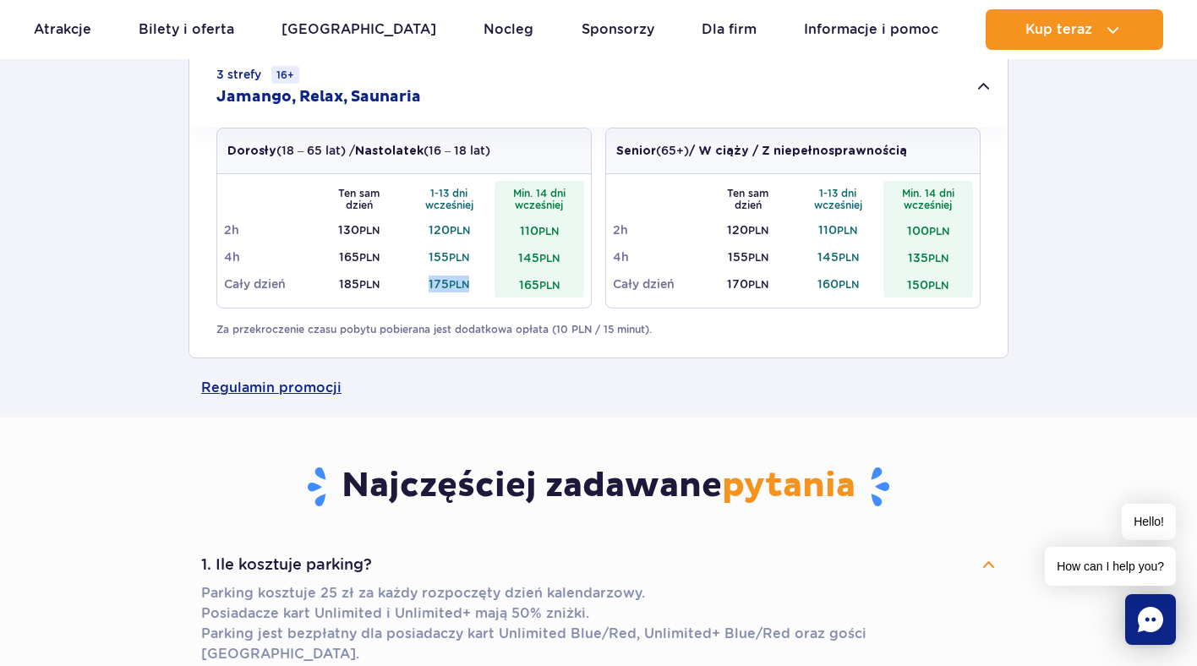 This screenshot has width=1197, height=666. I want to click on td: 170, so click(748, 284).